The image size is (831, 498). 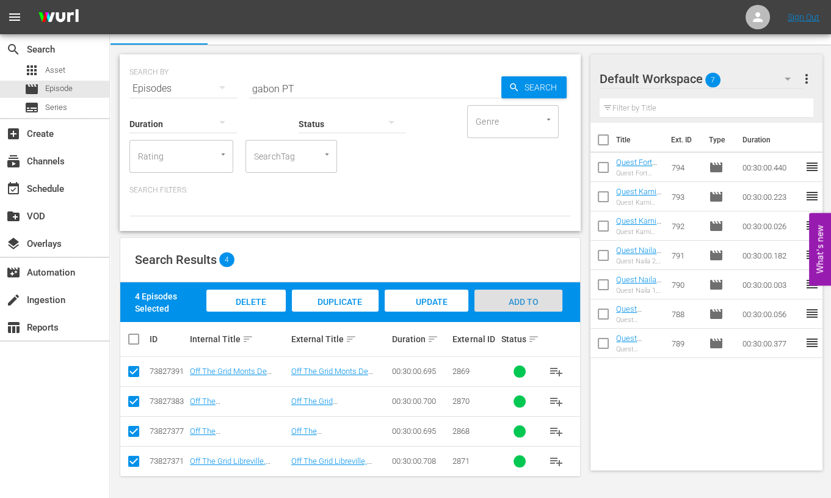 What do you see at coordinates (168, 431) in the screenshot?
I see `div: 73827377` at bounding box center [168, 431].